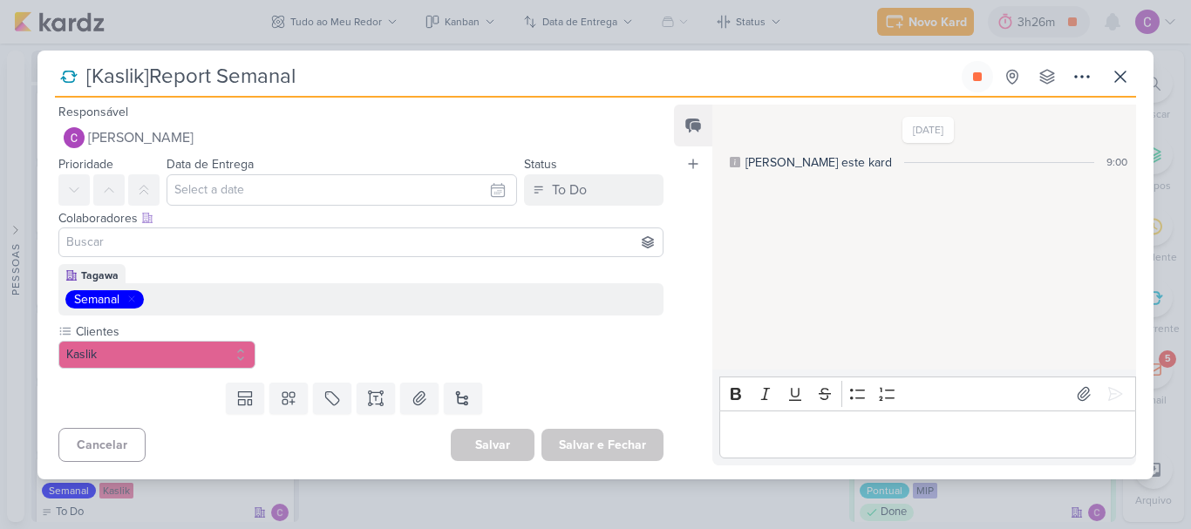 This screenshot has height=529, width=1191. I want to click on div: Semanal, so click(97, 299).